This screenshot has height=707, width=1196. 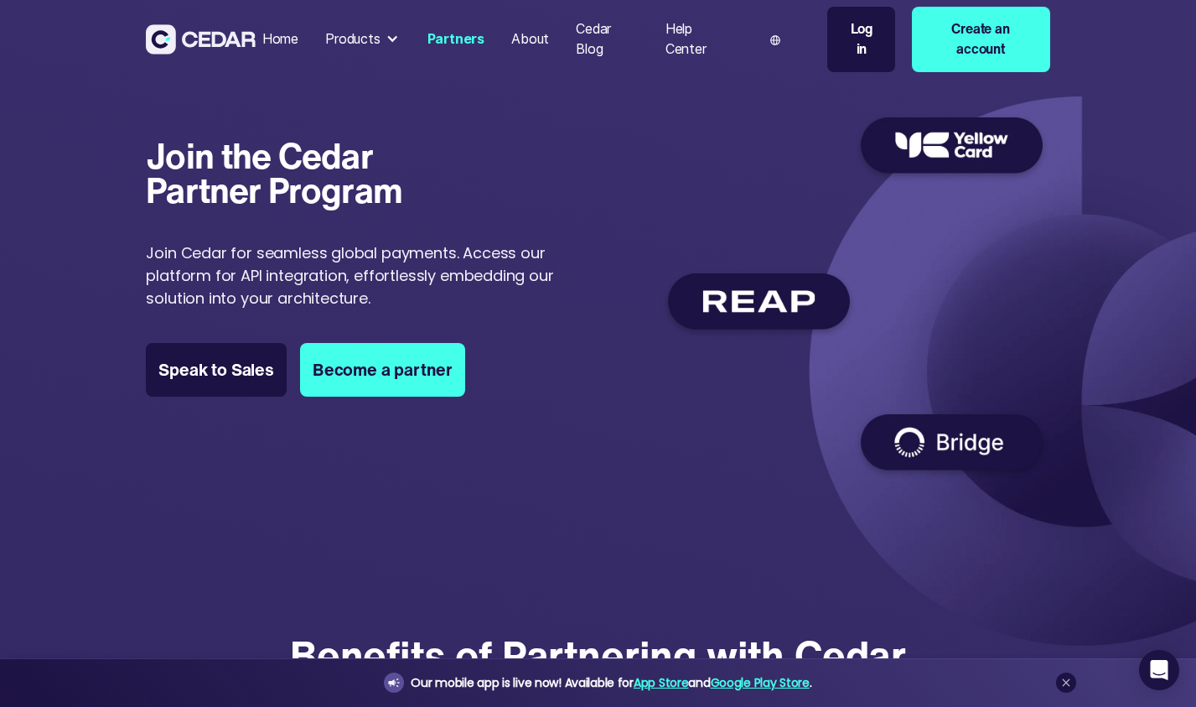 What do you see at coordinates (370, 275) in the screenshot?
I see `p: Join Cedar for seamless global payments. Access our platform for API integration, effortlessly em...` at bounding box center [370, 275].